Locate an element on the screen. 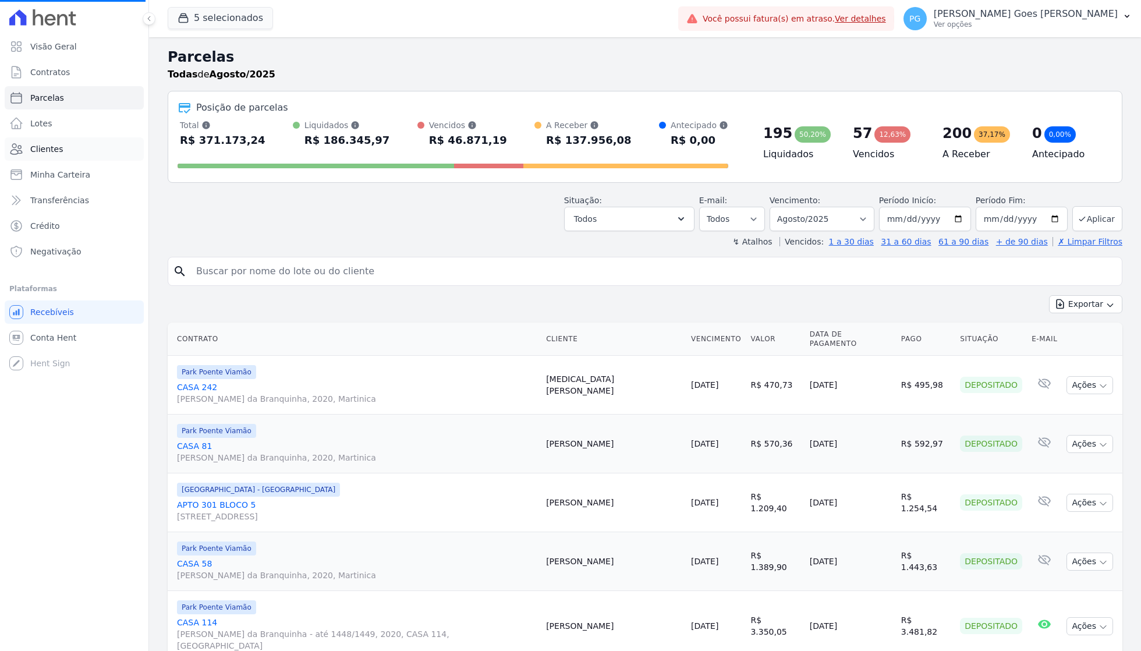 Image resolution: width=1141 pixels, height=651 pixels. th: Cliente is located at coordinates (614, 339).